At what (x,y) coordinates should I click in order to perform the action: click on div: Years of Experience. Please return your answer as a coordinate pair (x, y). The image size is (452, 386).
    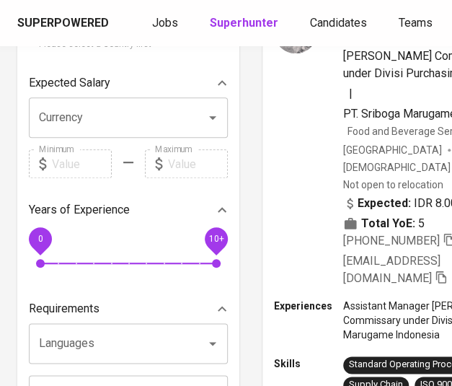
    Looking at the image, I should click on (128, 210).